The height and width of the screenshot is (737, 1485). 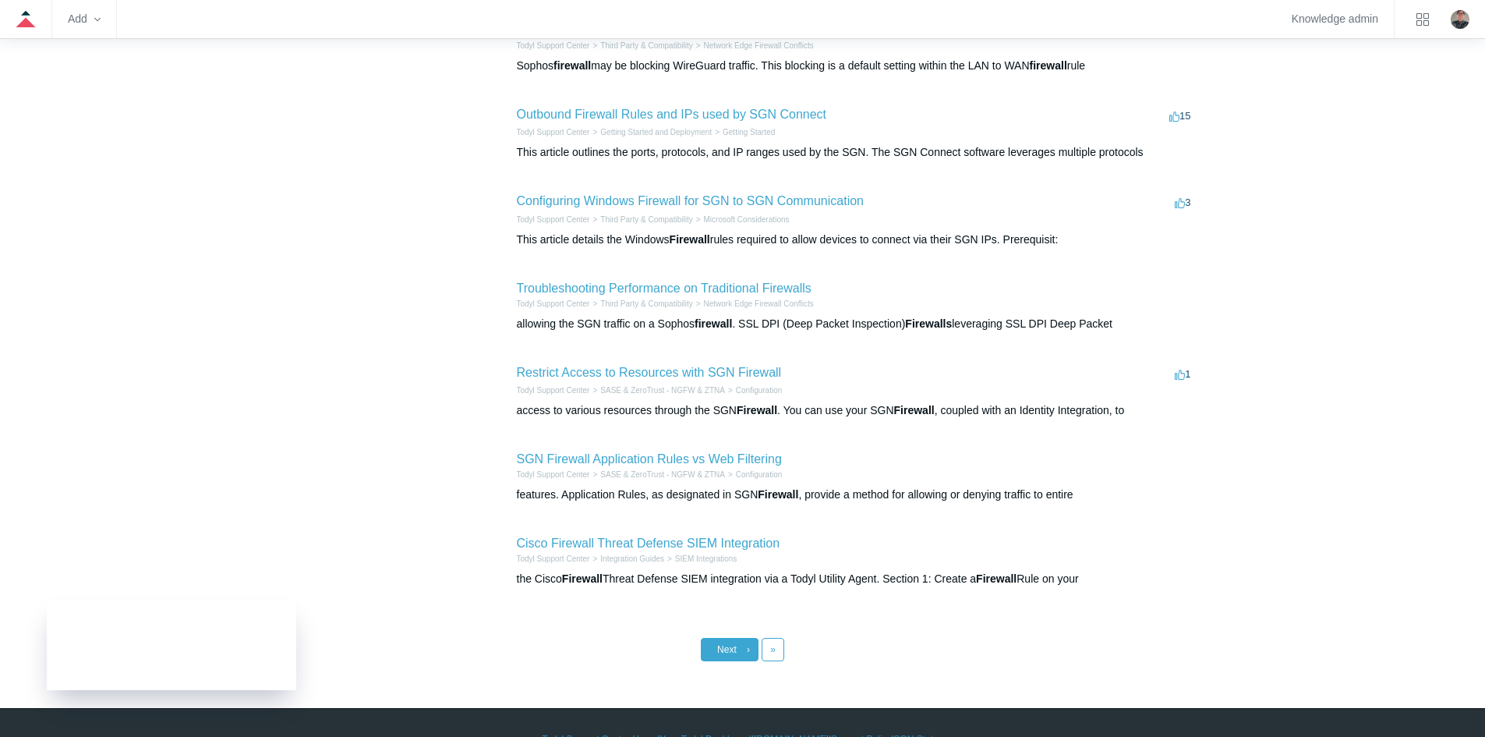 I want to click on em: Firewalls, so click(x=929, y=324).